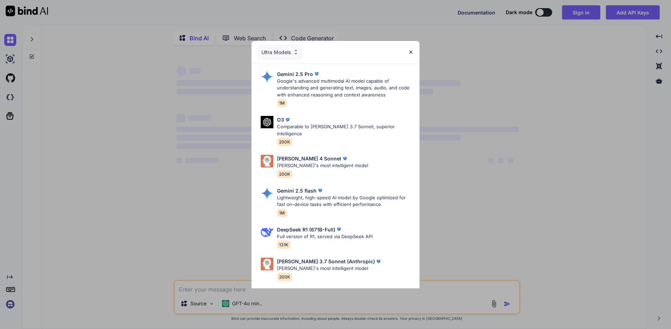 The width and height of the screenshot is (671, 329). I want to click on span: 131K, so click(284, 245).